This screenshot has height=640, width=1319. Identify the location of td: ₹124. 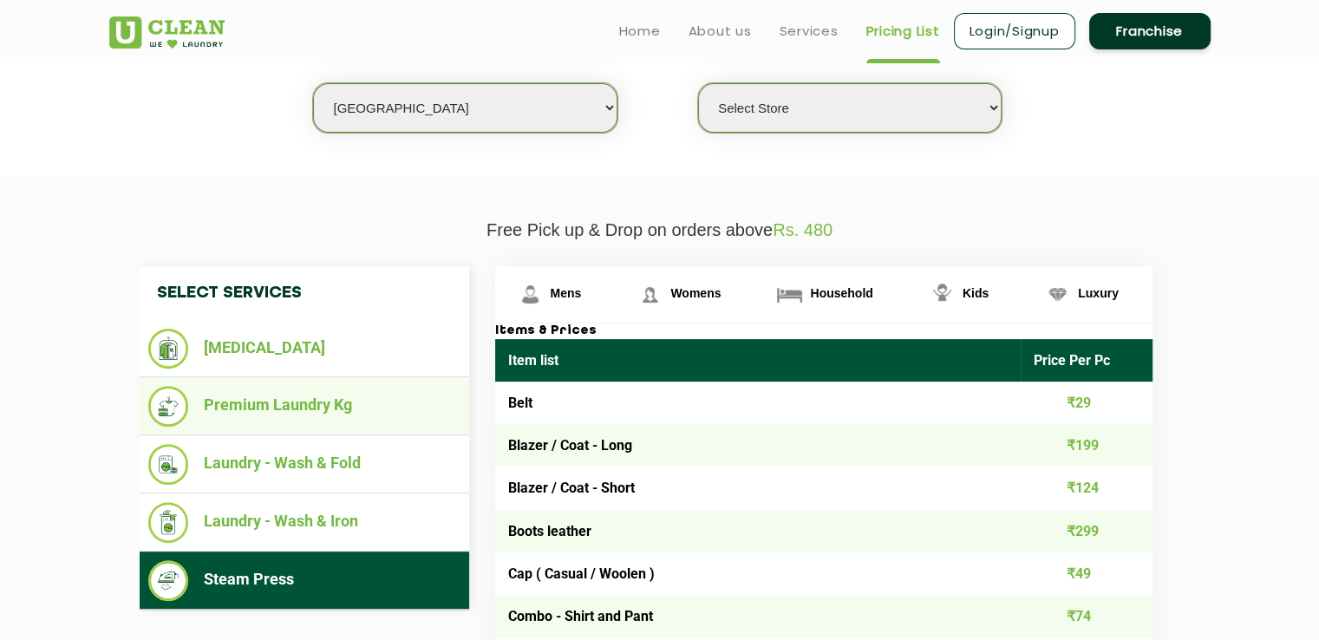
(1086, 487).